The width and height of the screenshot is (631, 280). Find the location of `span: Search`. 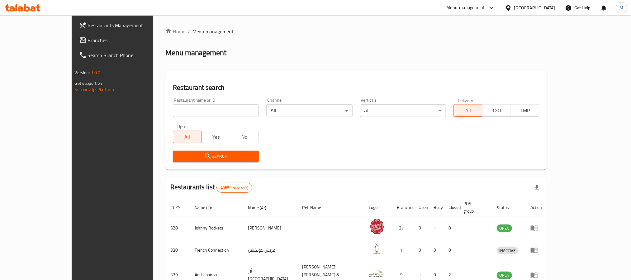

span: Search is located at coordinates (216, 156).